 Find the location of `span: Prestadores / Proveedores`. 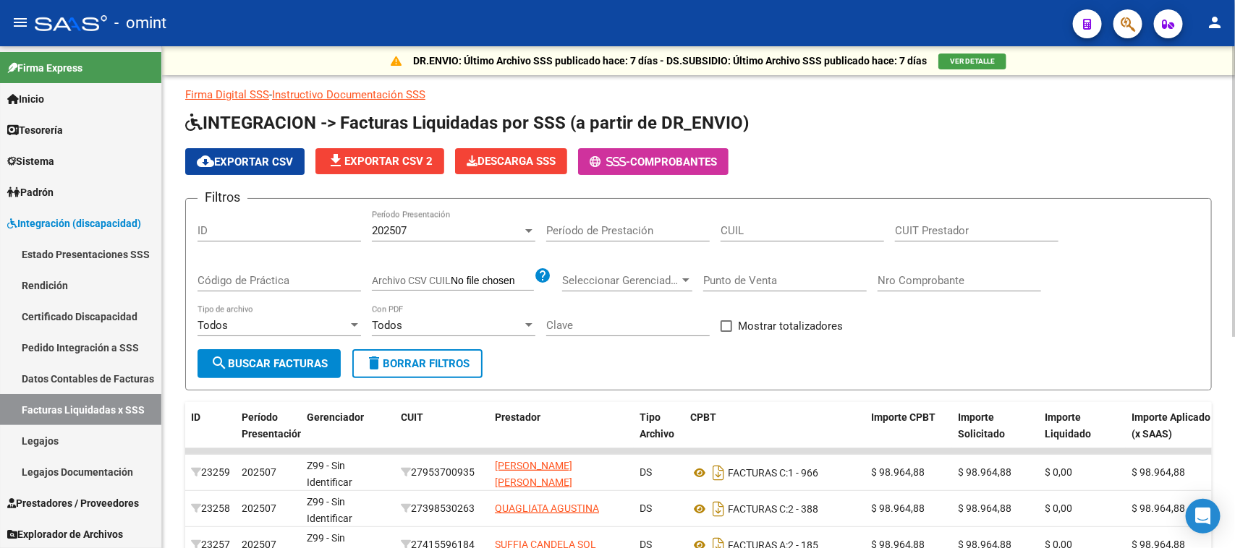

span: Prestadores / Proveedores is located at coordinates (73, 504).